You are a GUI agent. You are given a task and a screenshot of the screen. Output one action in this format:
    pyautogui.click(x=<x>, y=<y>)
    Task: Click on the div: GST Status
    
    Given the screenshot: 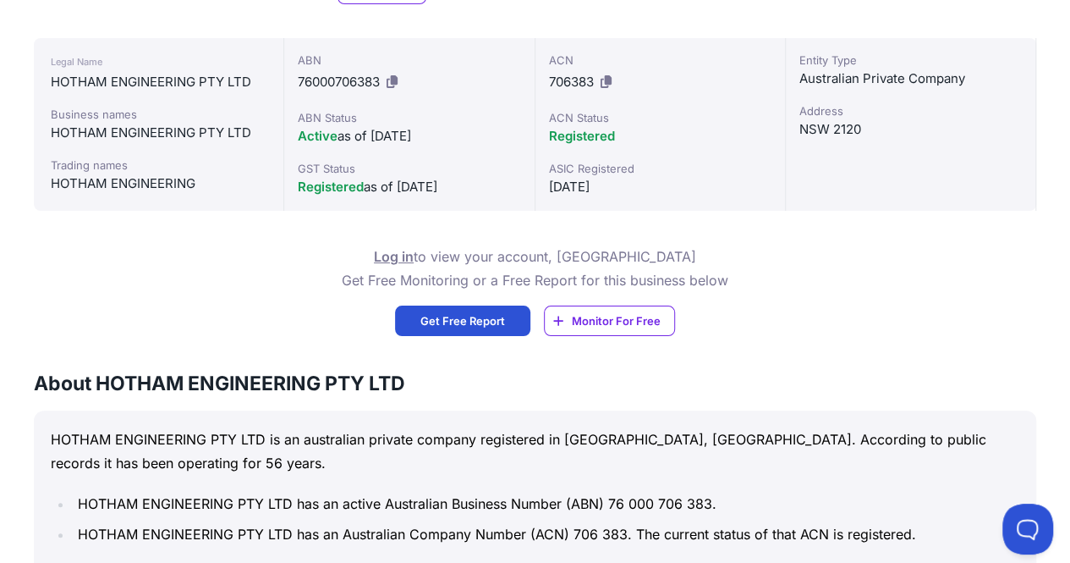 What is the action you would take?
    pyautogui.click(x=409, y=168)
    